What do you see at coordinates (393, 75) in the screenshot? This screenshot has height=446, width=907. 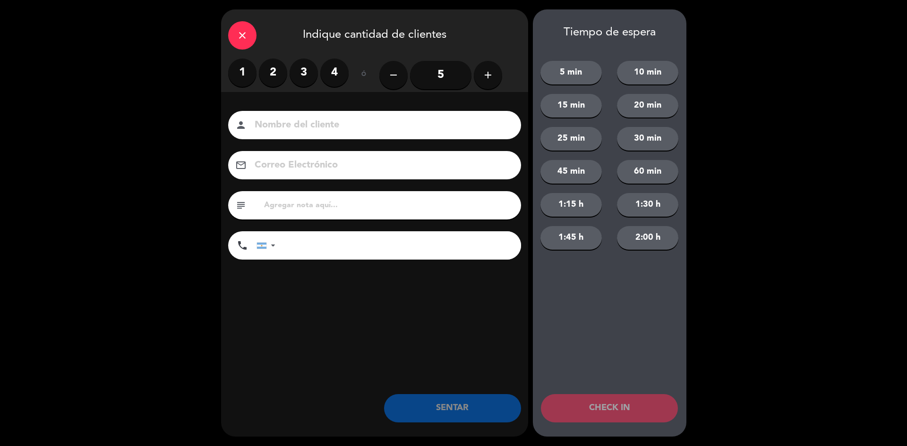 I see `button: remove` at bounding box center [393, 75].